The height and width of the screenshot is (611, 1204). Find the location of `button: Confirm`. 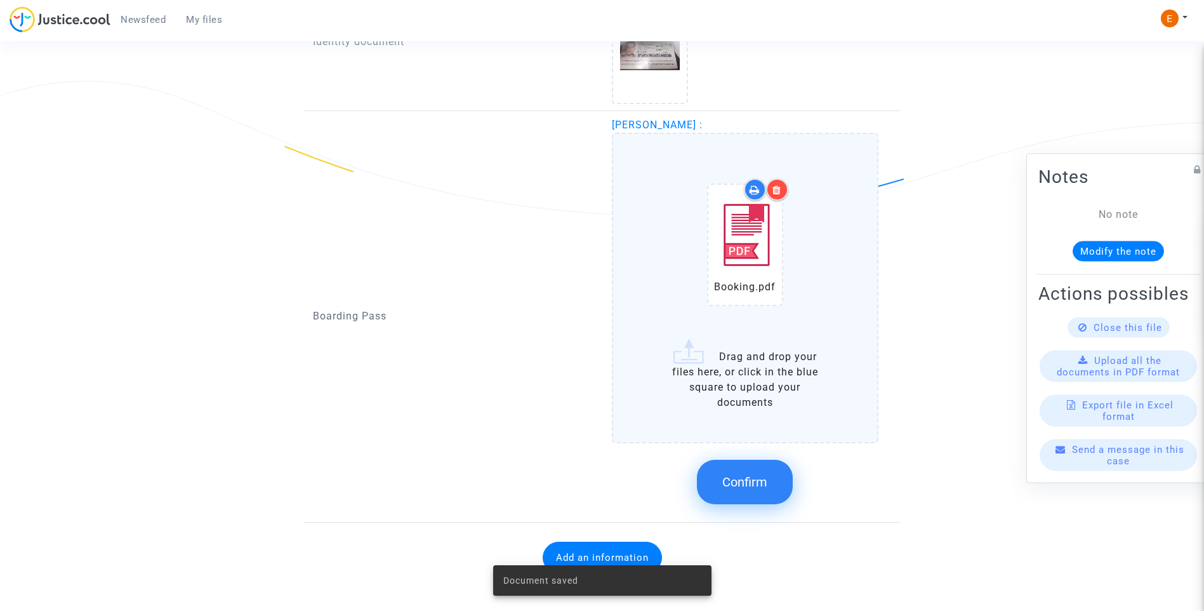

button: Confirm is located at coordinates (745, 482).